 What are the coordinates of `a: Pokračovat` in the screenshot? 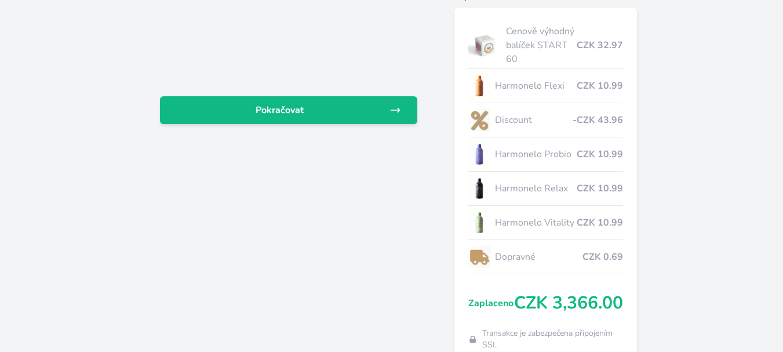 It's located at (289, 110).